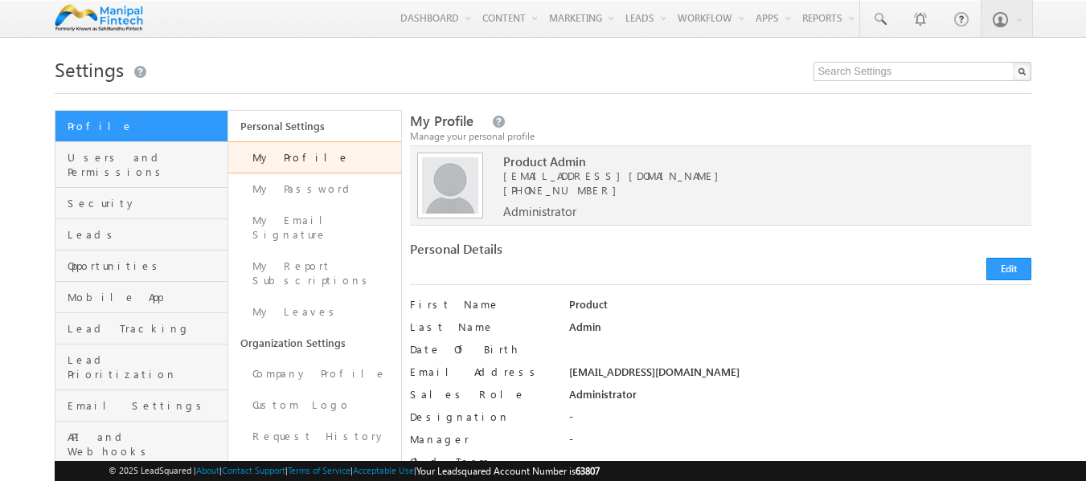 The height and width of the screenshot is (481, 1086). Describe the element at coordinates (314, 405) in the screenshot. I see `a: Custom Logo` at that location.